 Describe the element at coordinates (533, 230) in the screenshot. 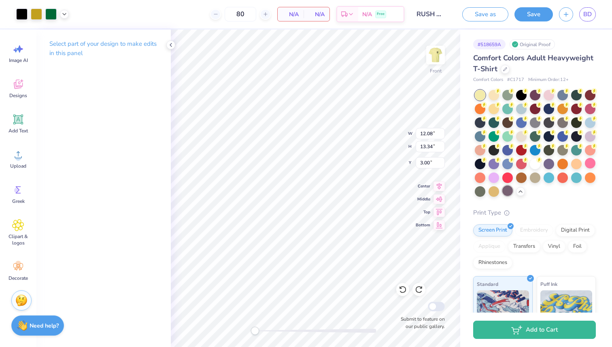

I see `div: Embroidery` at that location.